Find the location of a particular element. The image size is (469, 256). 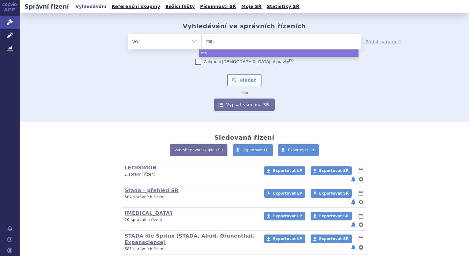

h2: Správní řízení is located at coordinates (47, 6).